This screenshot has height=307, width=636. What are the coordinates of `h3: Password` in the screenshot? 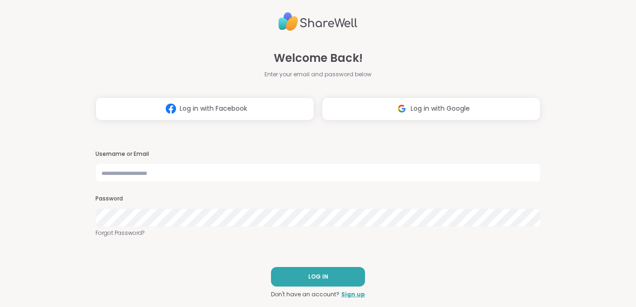 It's located at (318, 199).